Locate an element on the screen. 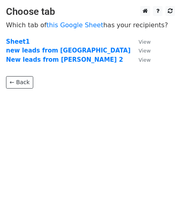  strong: Sheet1 is located at coordinates (18, 42).